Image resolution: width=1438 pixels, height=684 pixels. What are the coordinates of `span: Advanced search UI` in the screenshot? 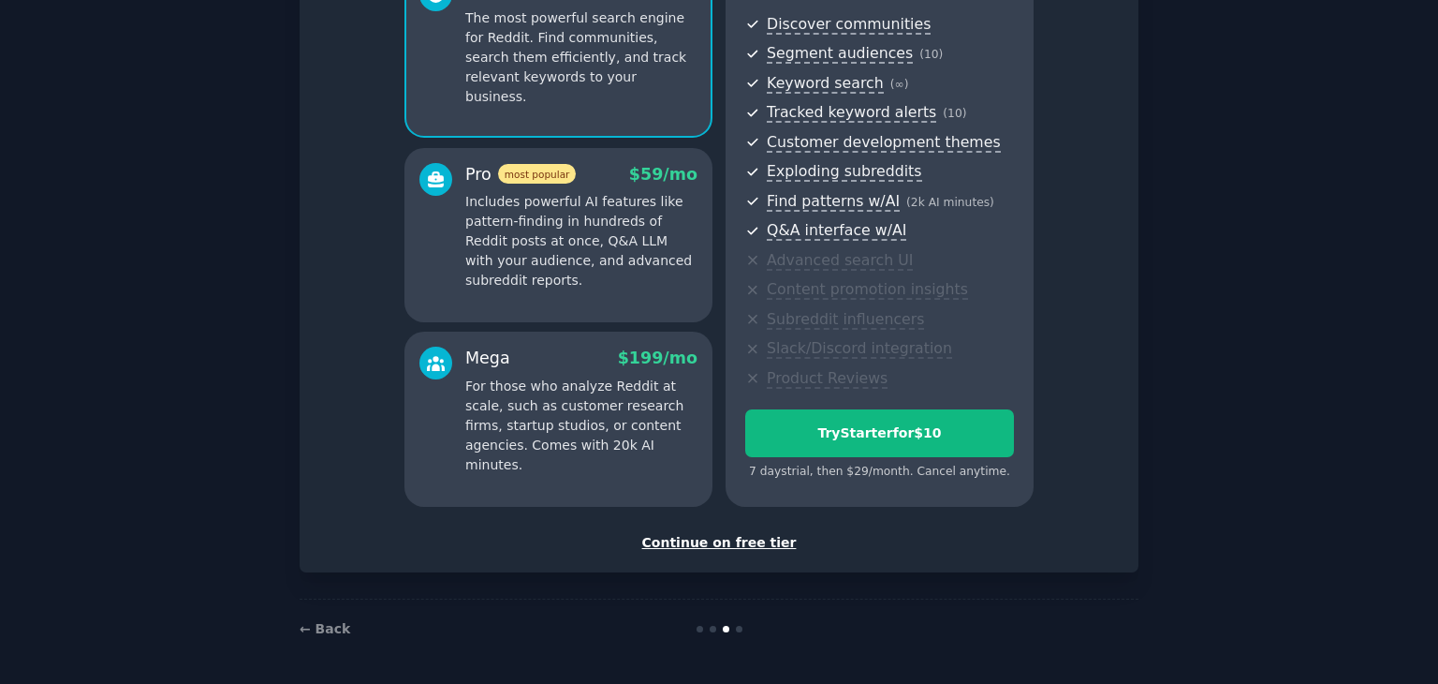 It's located at (840, 260).